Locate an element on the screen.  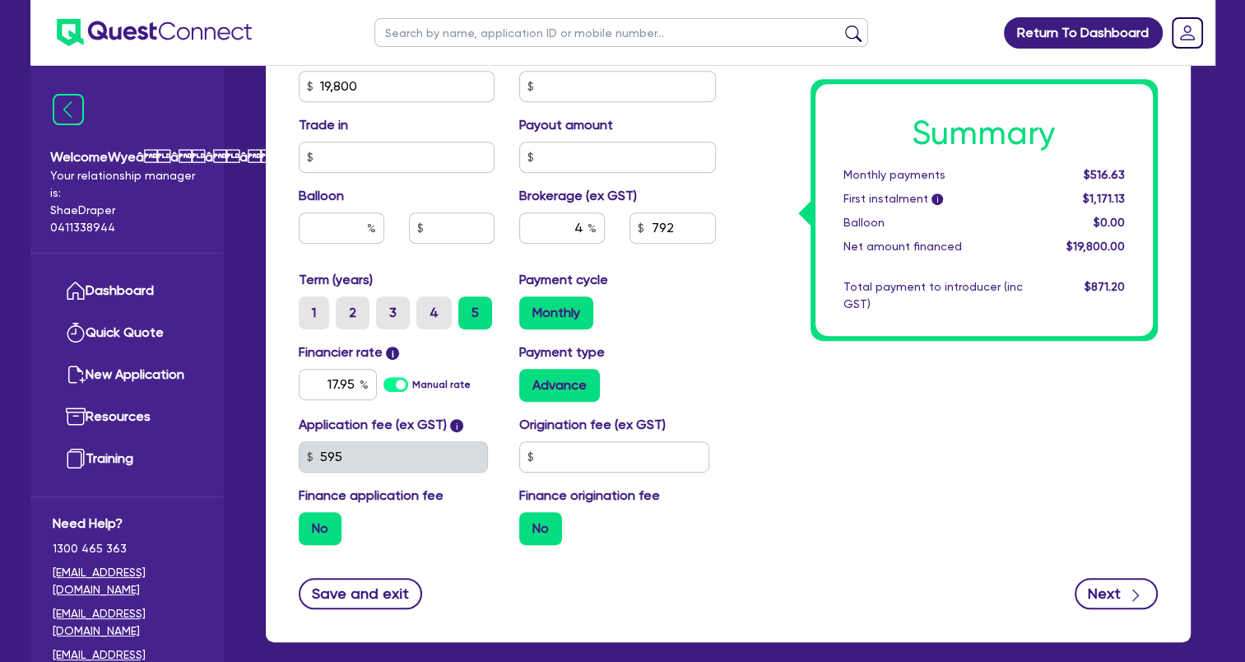
img: training is located at coordinates (76, 458).